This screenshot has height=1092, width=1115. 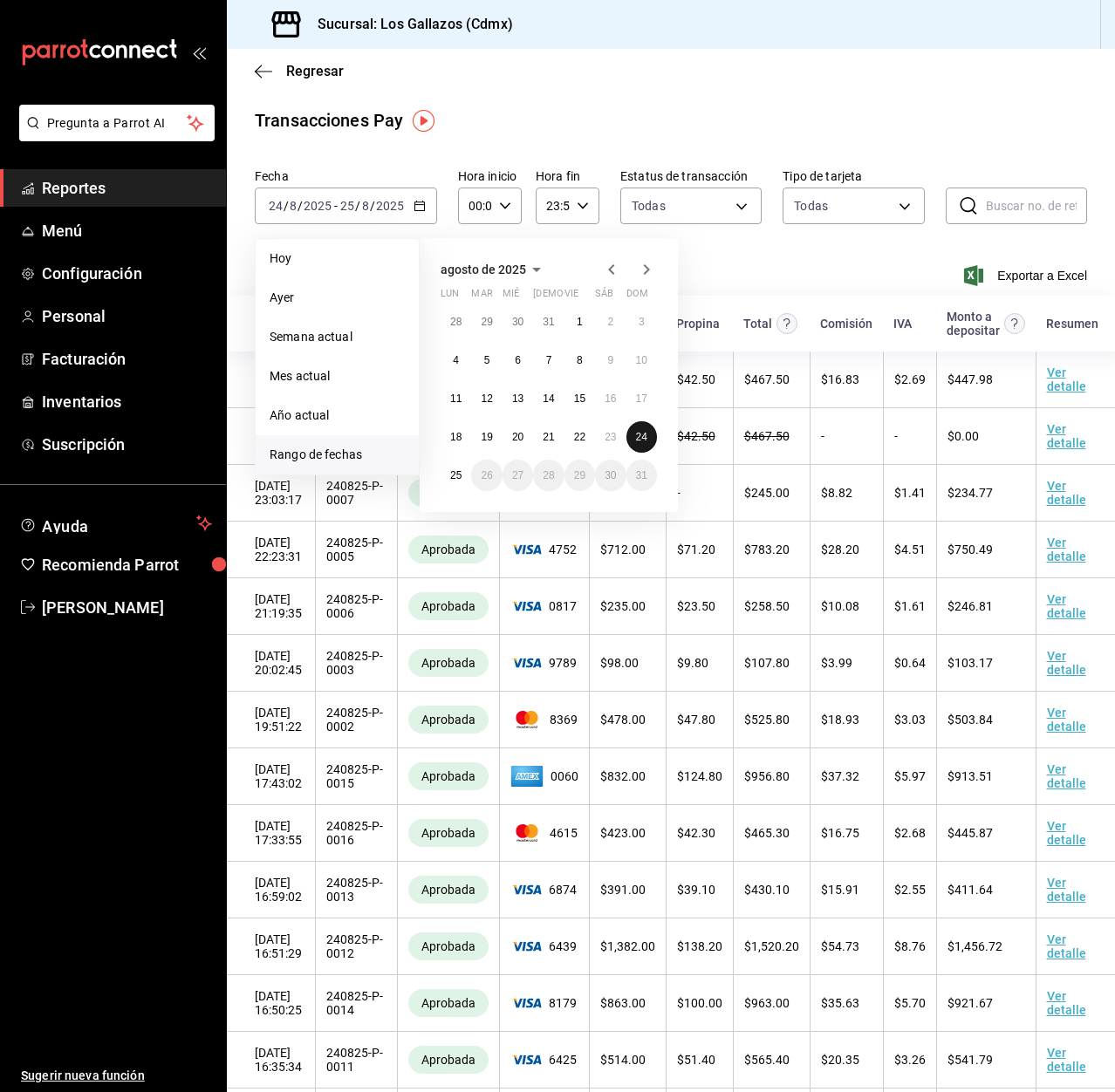 I want to click on button: Exportar a Excel, so click(x=1028, y=276).